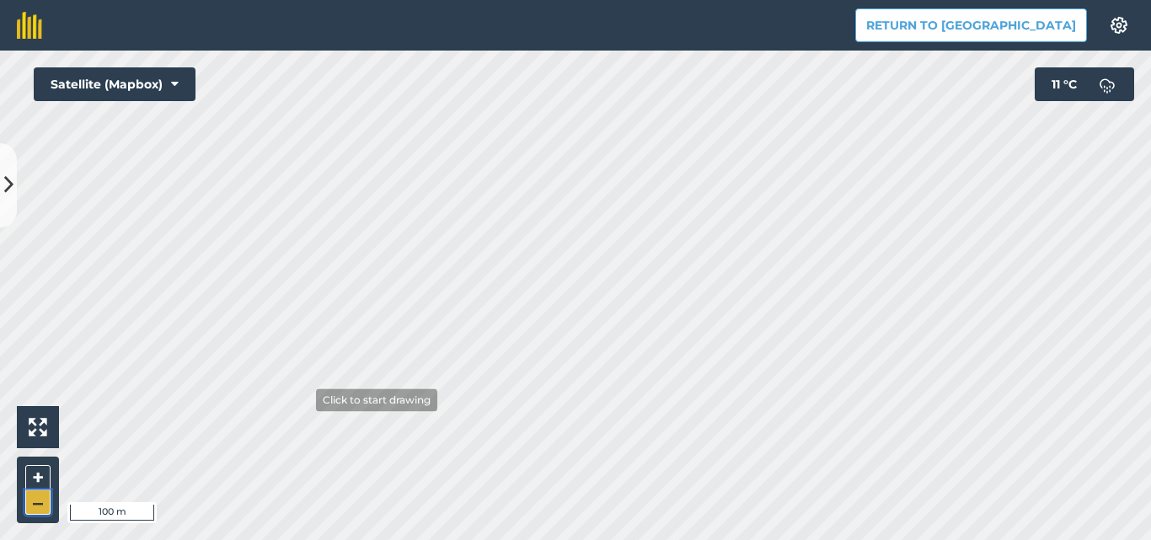  Describe the element at coordinates (377, 399) in the screenshot. I see `div: Click to start drawing` at that location.